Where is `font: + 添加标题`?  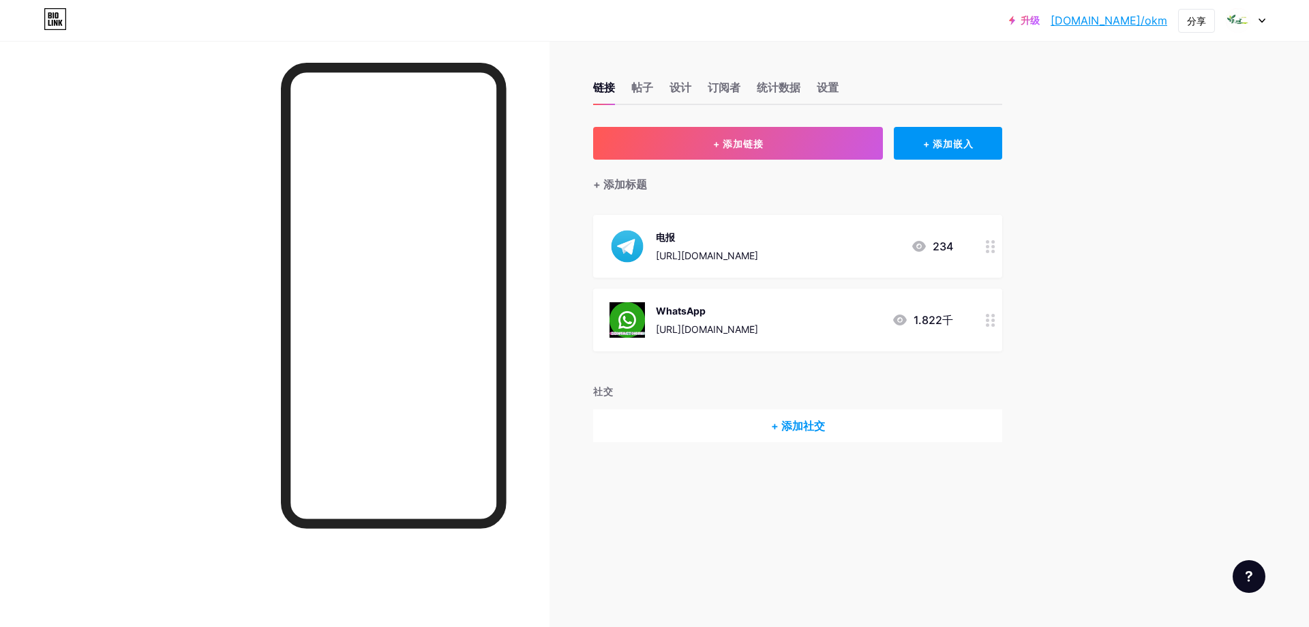
font: + 添加标题 is located at coordinates (620, 184).